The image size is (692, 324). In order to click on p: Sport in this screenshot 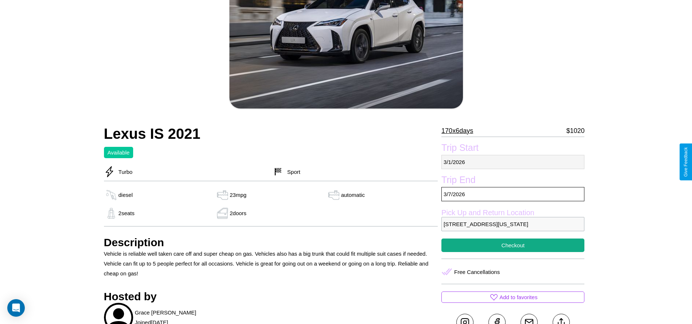, I will do `click(292, 172)`.